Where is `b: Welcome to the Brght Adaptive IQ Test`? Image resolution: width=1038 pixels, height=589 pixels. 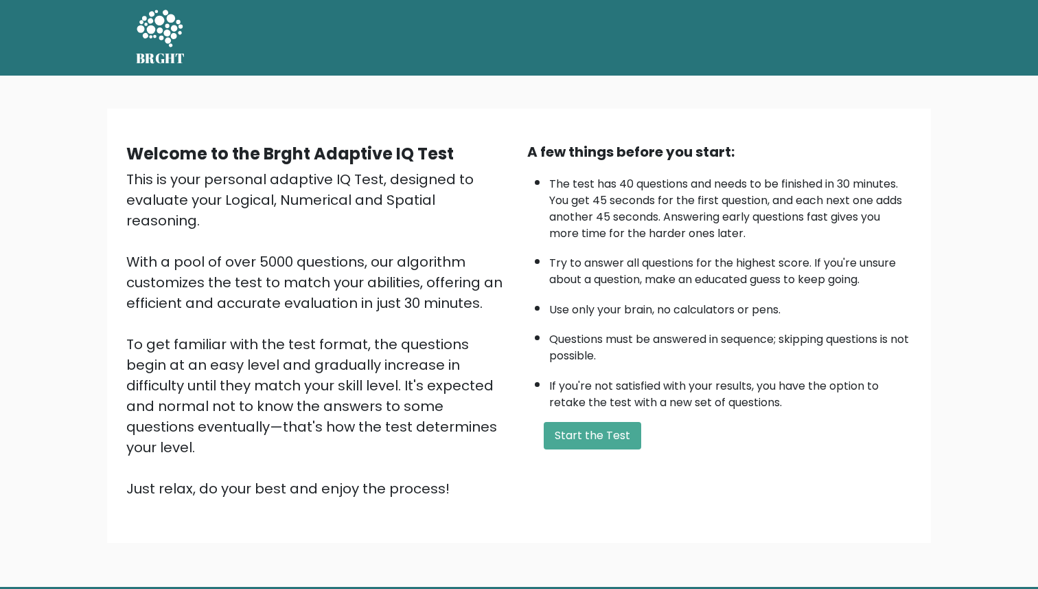
b: Welcome to the Brght Adaptive IQ Test is located at coordinates (290, 153).